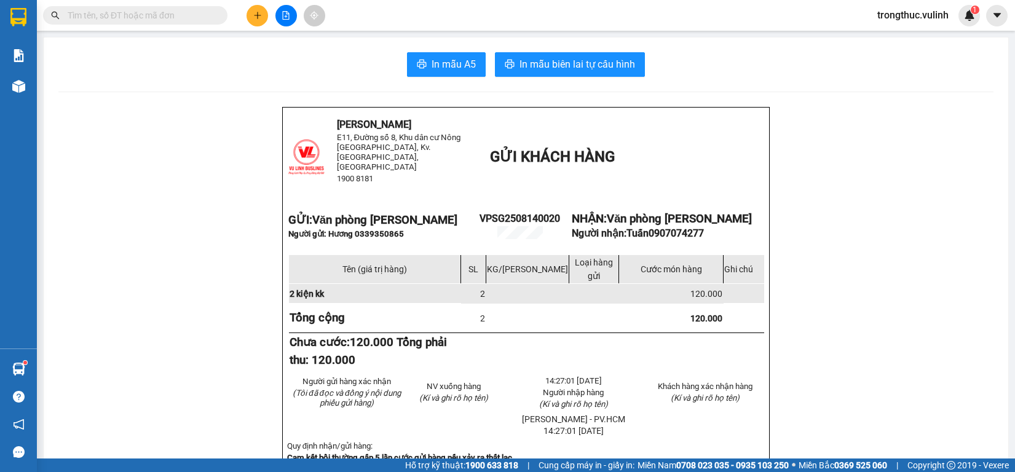  I want to click on img: logo, so click(306, 157).